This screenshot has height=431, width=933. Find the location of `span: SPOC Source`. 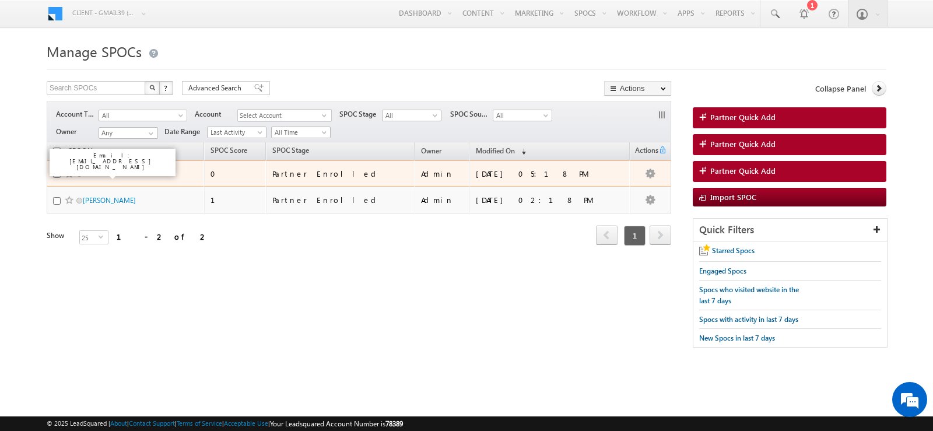

span: SPOC Source is located at coordinates (471, 114).